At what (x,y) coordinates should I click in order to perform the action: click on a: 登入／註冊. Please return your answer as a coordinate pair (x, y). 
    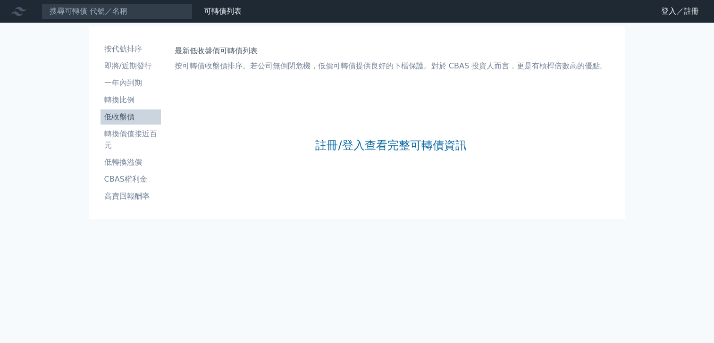
    Looking at the image, I should click on (680, 11).